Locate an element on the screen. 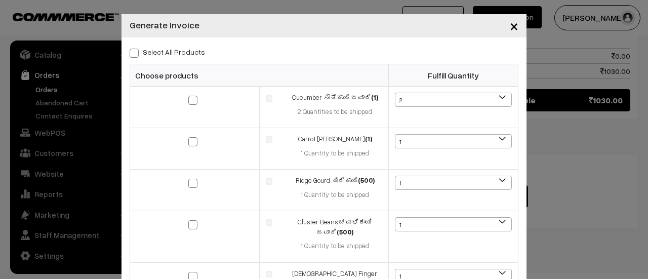  span: 2 is located at coordinates (453, 100).